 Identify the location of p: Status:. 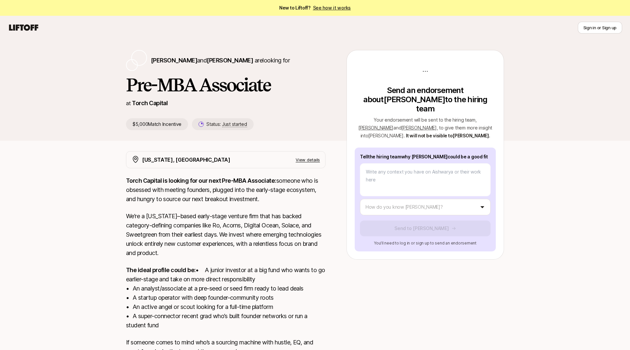
(227, 124).